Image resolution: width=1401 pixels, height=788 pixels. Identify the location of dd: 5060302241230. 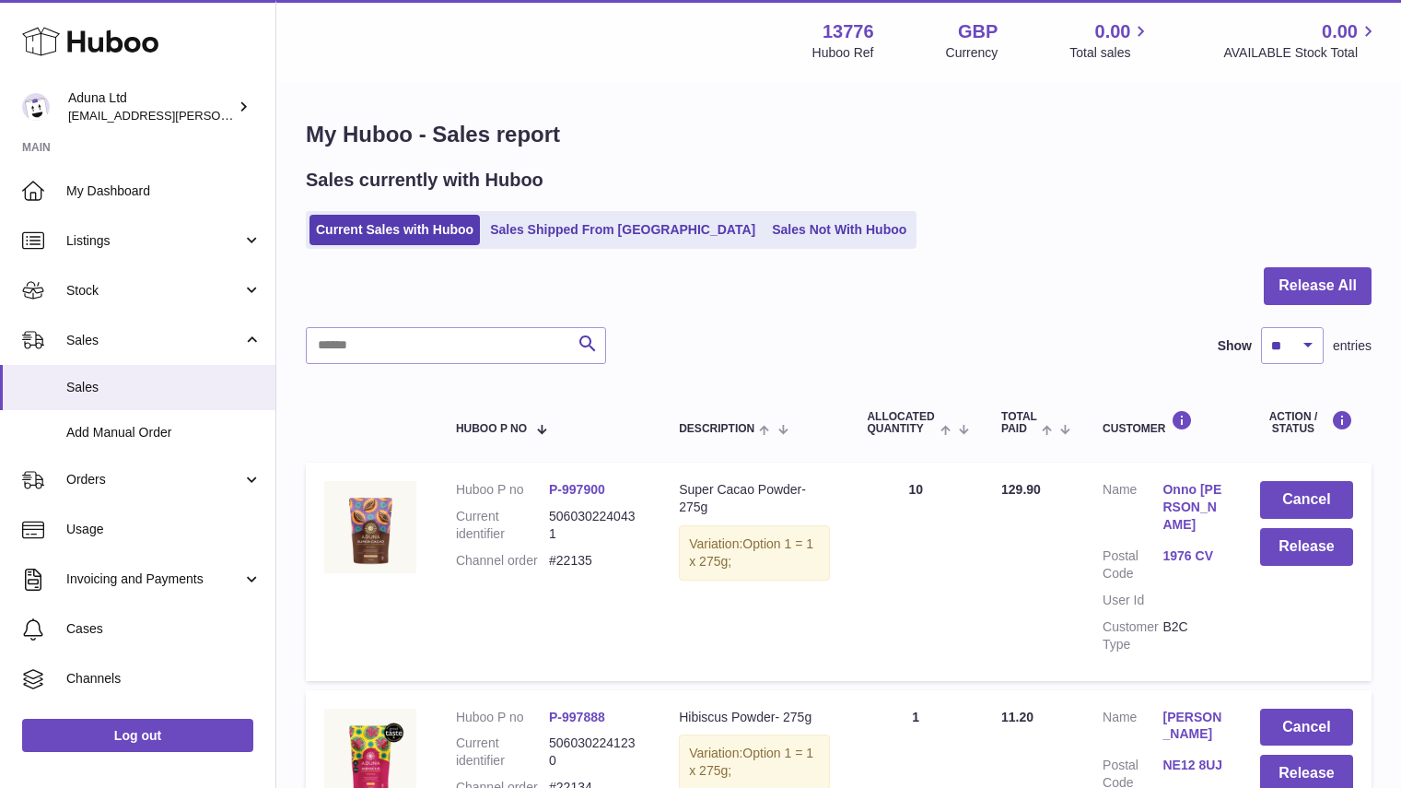
(595, 752).